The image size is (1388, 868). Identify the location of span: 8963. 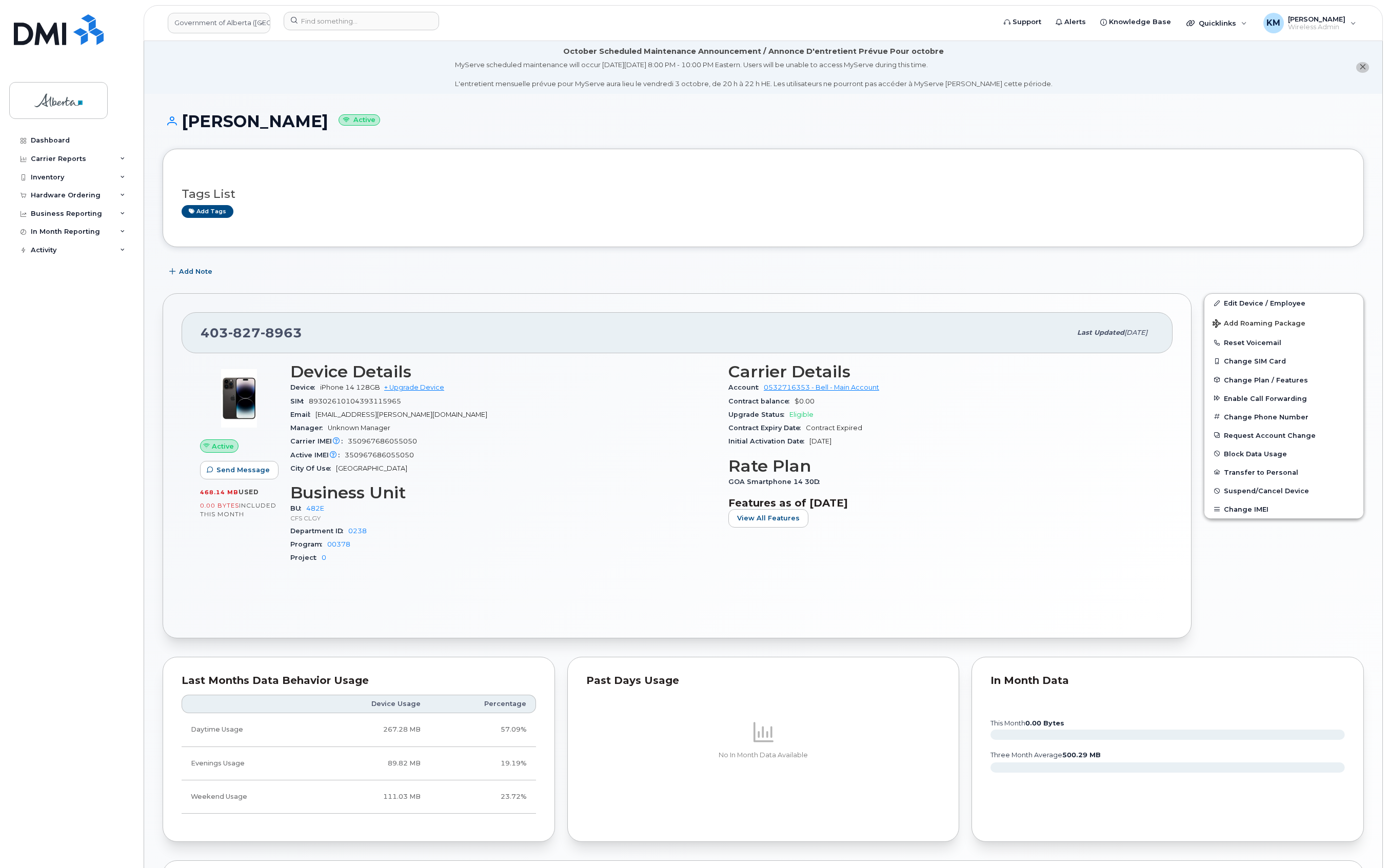
(281, 333).